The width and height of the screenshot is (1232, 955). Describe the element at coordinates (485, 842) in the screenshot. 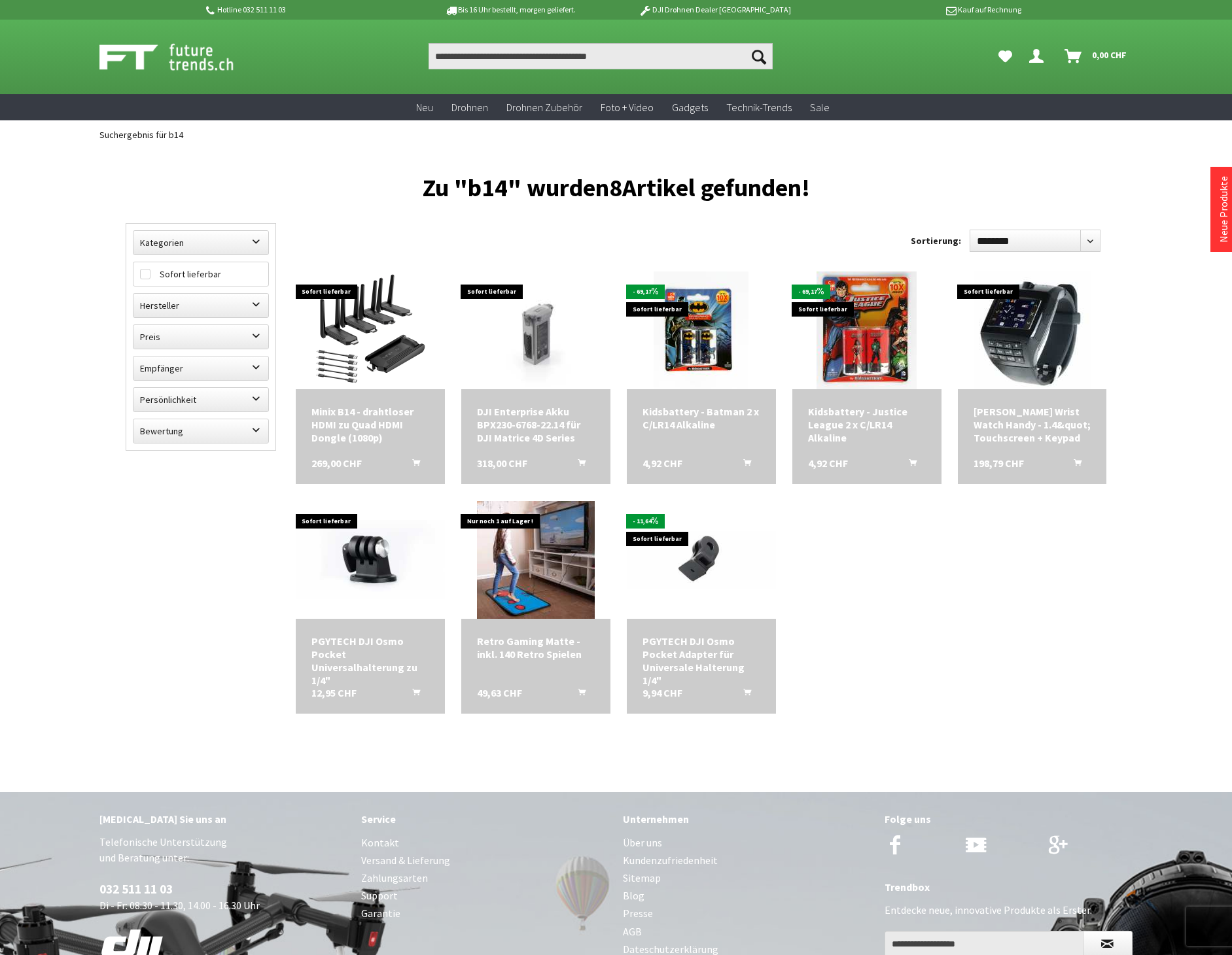

I see `a: Kontakt` at that location.